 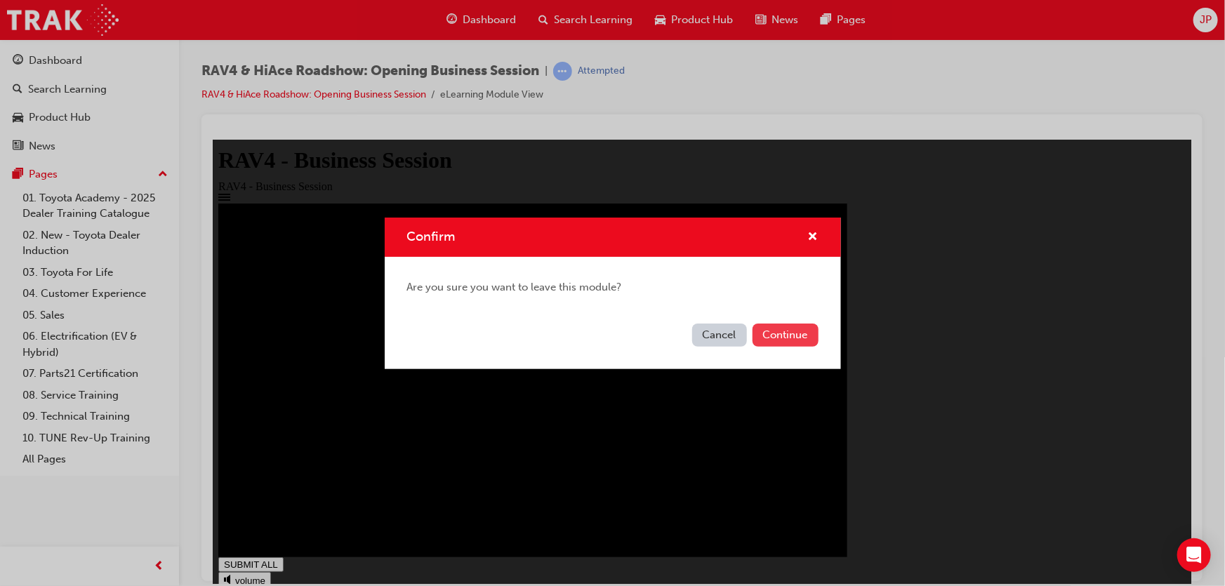 What do you see at coordinates (613, 293) in the screenshot?
I see `div: Confirm` at bounding box center [613, 293].